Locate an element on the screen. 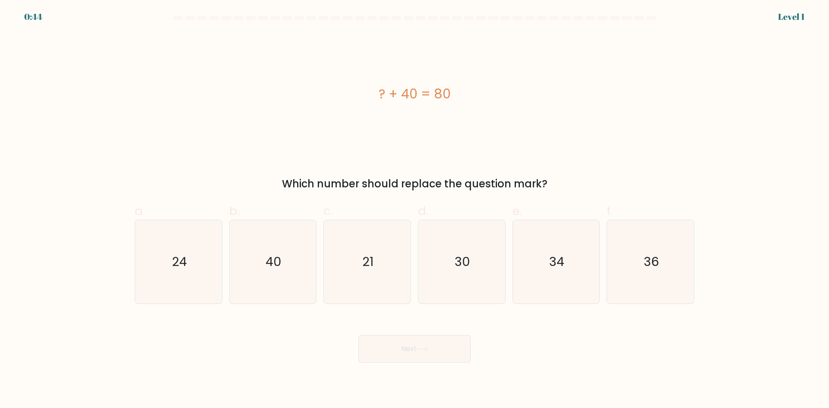 This screenshot has height=408, width=829. button: Next is located at coordinates (415, 349).